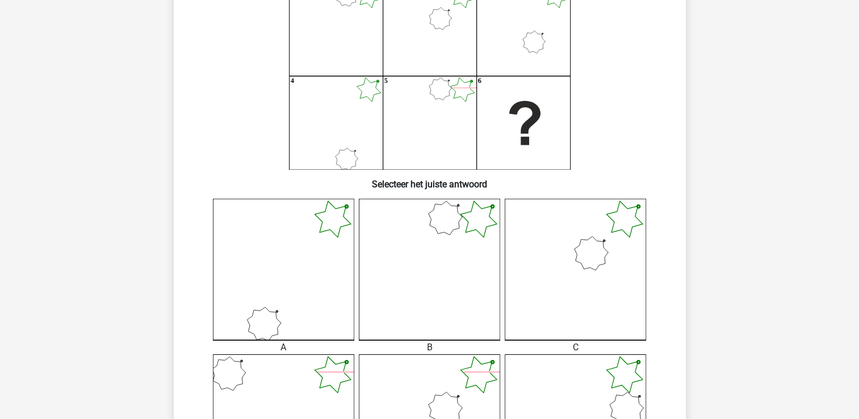 This screenshot has height=419, width=859. I want to click on text: 5, so click(386, 81).